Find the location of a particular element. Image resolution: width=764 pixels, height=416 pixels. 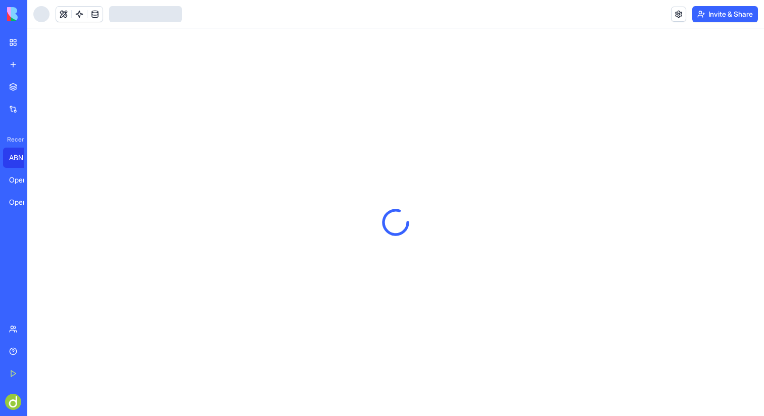

span: Recent is located at coordinates (14, 139).